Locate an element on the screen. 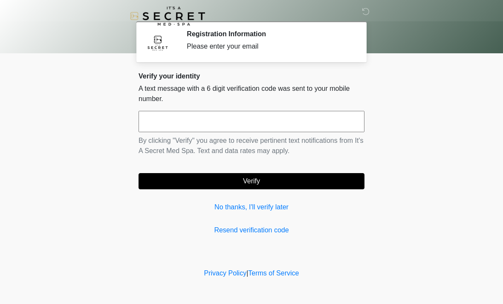 Image resolution: width=503 pixels, height=304 pixels. h2: Registration Information is located at coordinates (269, 34).